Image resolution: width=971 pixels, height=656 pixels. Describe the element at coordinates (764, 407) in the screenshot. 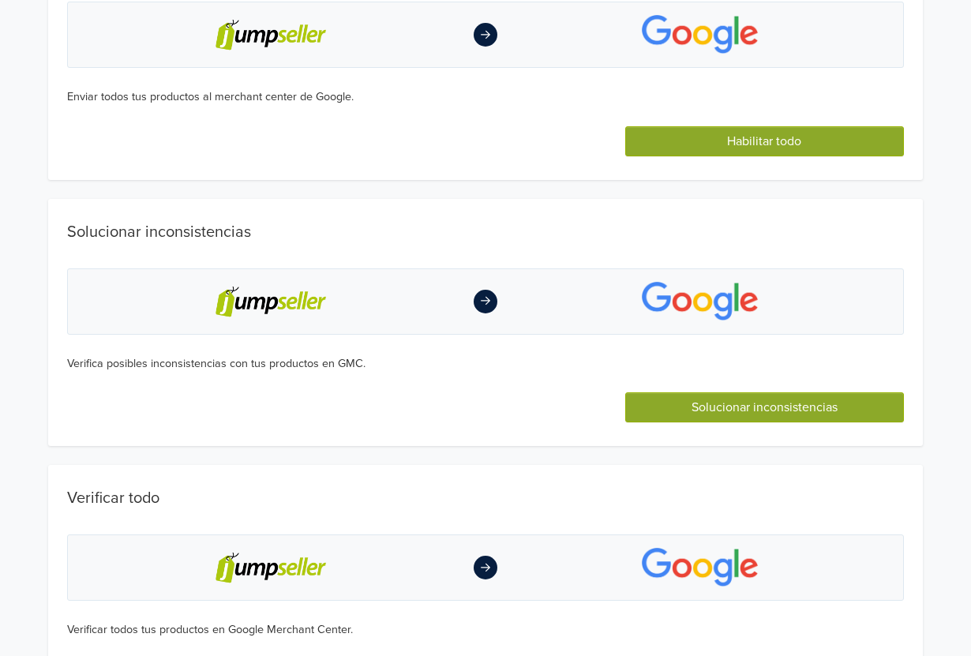

I see `button: Solucionar inconsistencias` at that location.